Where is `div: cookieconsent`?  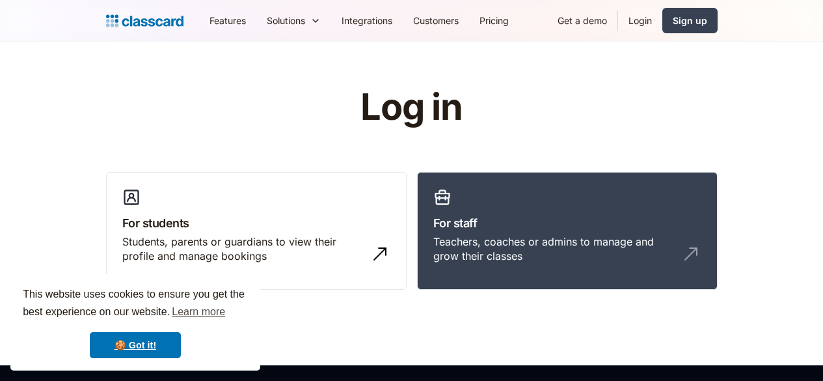
div: cookieconsent is located at coordinates (135, 322).